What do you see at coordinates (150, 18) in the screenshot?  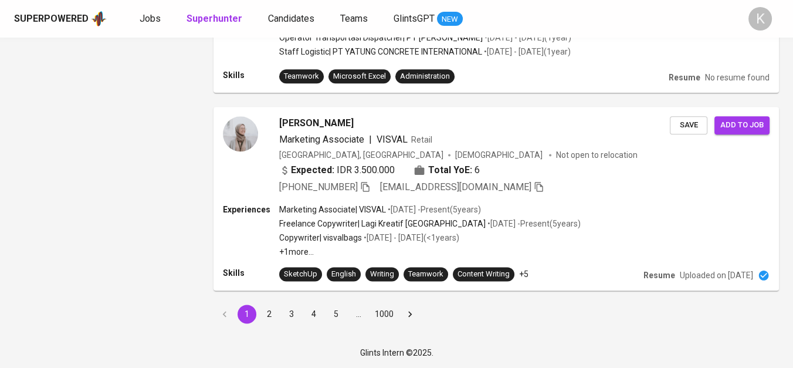 I see `span: Jobs` at bounding box center [150, 18].